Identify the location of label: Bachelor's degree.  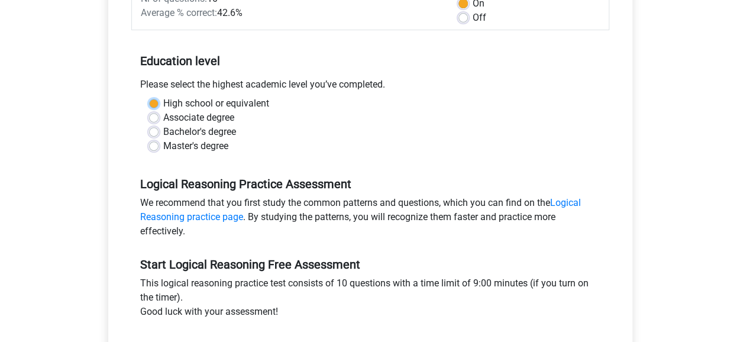
(199, 132).